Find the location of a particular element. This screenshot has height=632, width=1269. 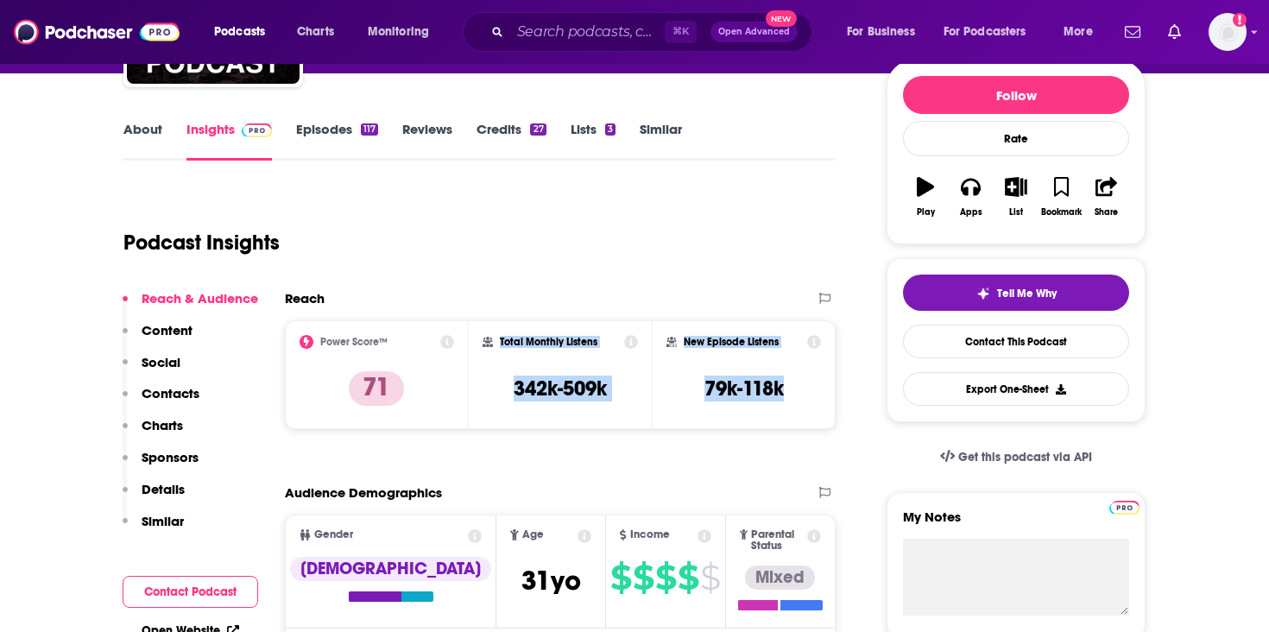

img: User Profile is located at coordinates (1228, 32).